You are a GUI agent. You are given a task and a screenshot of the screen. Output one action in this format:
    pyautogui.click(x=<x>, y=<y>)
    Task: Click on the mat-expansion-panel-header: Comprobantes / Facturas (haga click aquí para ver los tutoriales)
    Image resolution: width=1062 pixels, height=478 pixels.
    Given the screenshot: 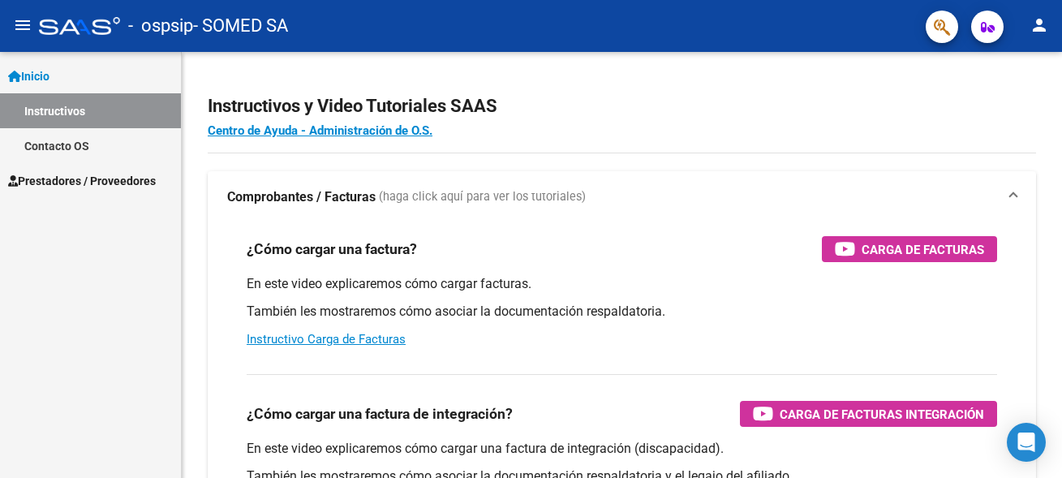 What is the action you would take?
    pyautogui.click(x=621, y=197)
    